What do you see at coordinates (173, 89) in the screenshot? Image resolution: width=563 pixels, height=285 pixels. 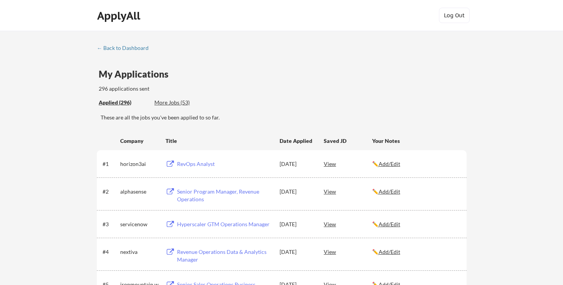 I see `div: 296 applications sent` at bounding box center [173, 89].